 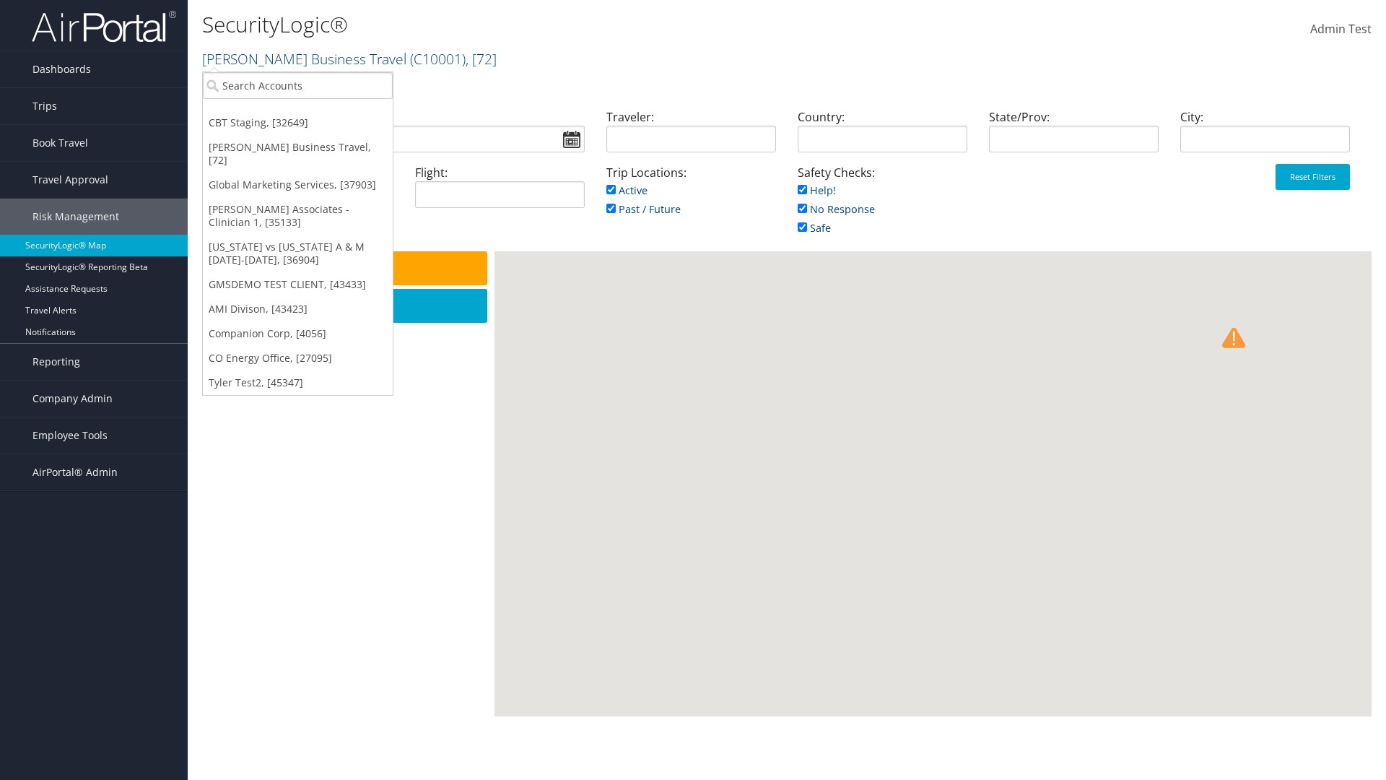 I want to click on span: Company Admin, so click(x=72, y=399).